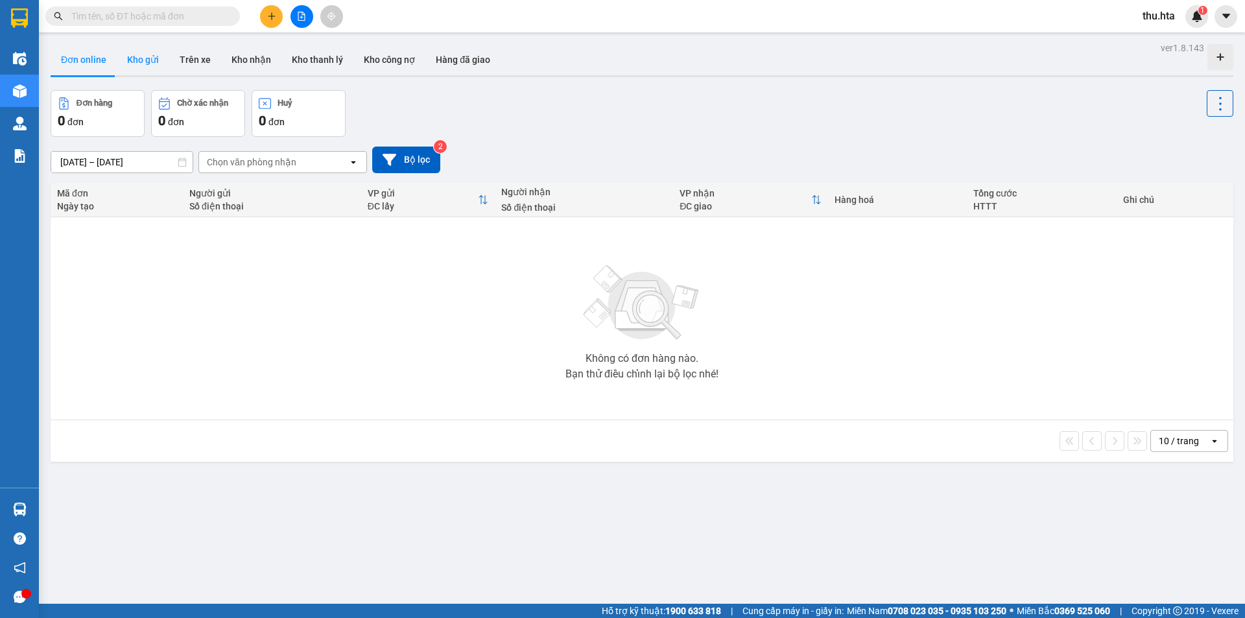  What do you see at coordinates (423, 193) in the screenshot?
I see `div: VP gửi` at bounding box center [423, 193].